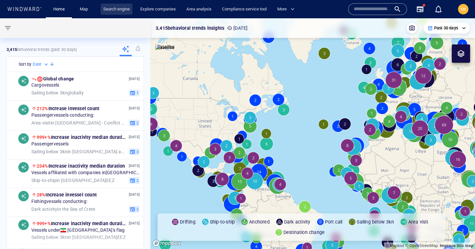 The width and height of the screenshot is (475, 249). Describe the element at coordinates (25, 64) in the screenshot. I see `h6: Sort by` at that location.